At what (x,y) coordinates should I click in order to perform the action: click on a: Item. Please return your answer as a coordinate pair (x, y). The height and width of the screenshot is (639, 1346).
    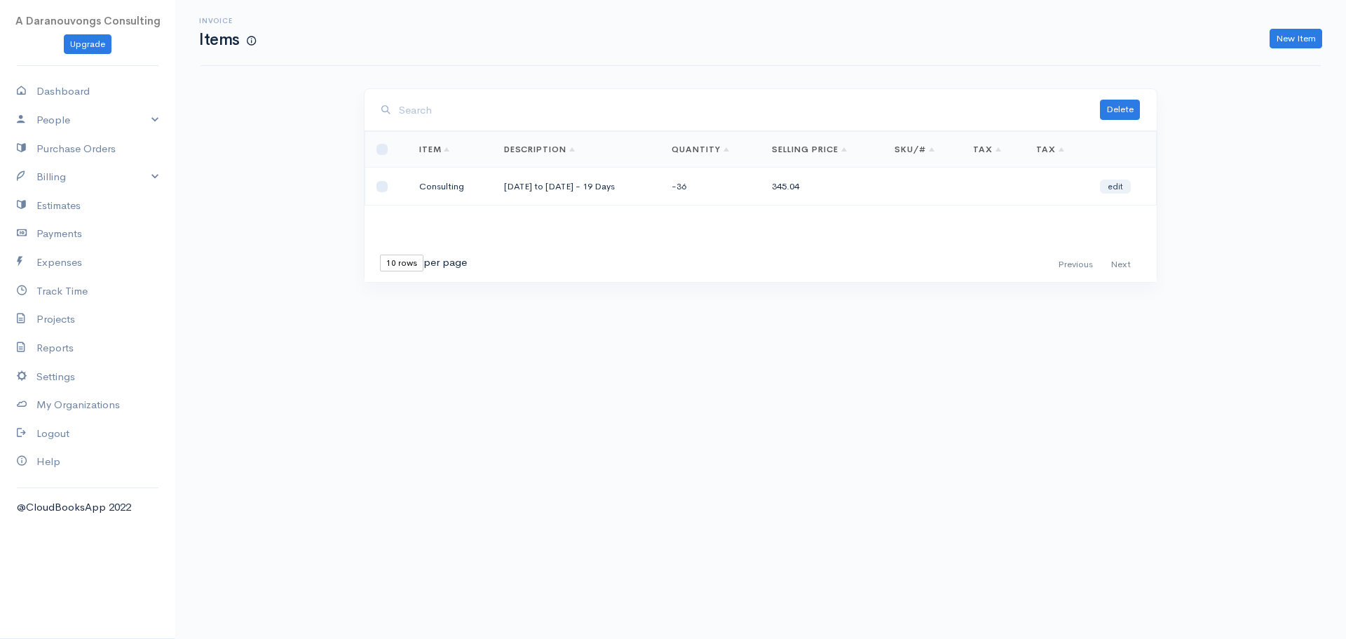
    Looking at the image, I should click on (435, 149).